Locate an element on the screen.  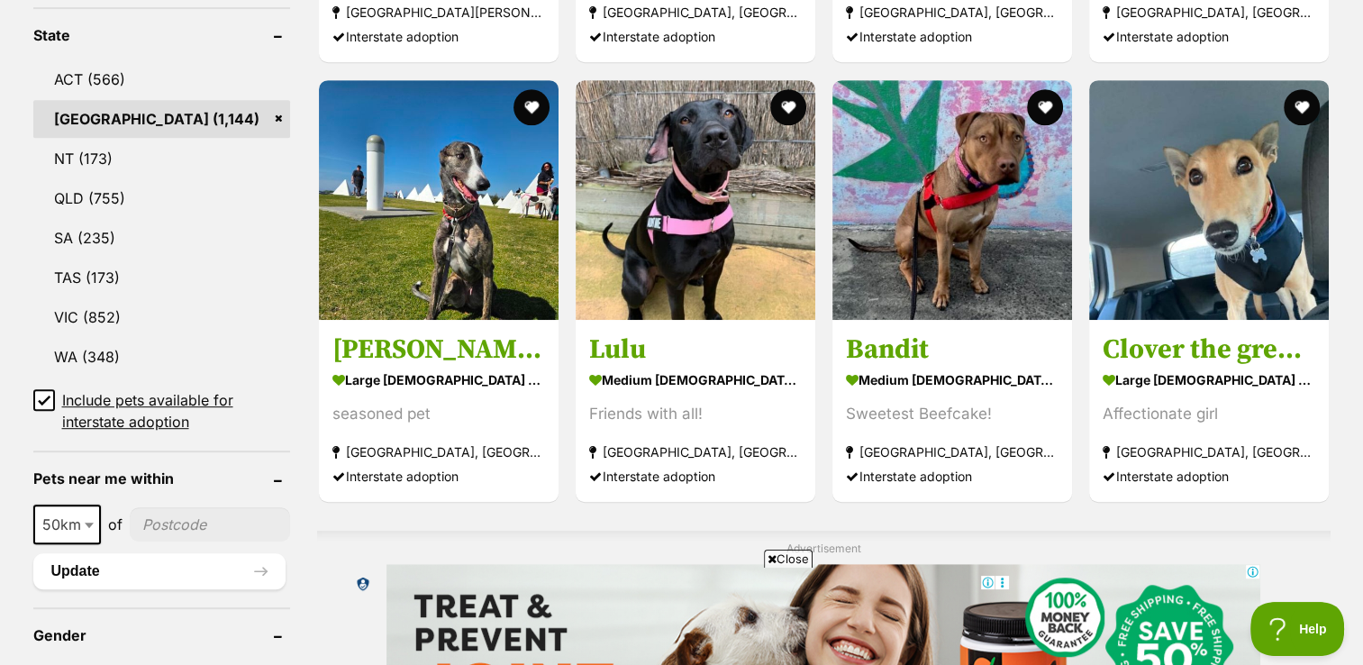
a: SA (235) is located at coordinates (161, 238).